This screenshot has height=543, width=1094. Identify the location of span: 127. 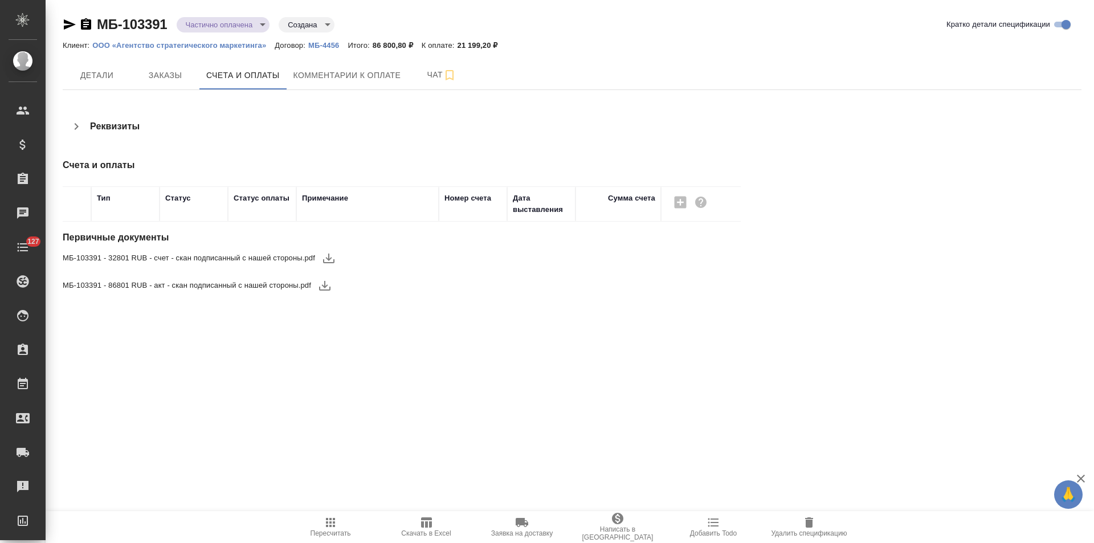
(33, 242).